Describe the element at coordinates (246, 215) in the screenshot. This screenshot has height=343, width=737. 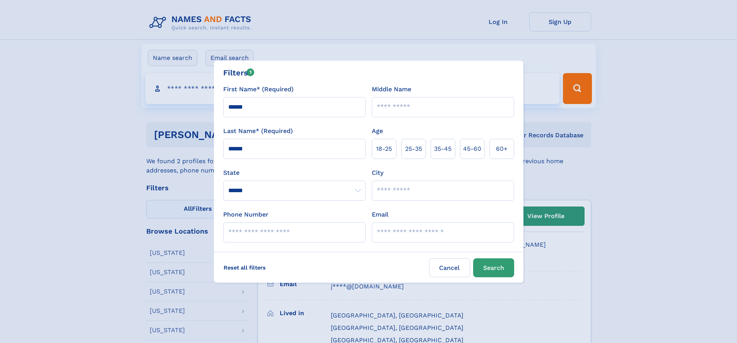
I see `label: Phone Number` at that location.